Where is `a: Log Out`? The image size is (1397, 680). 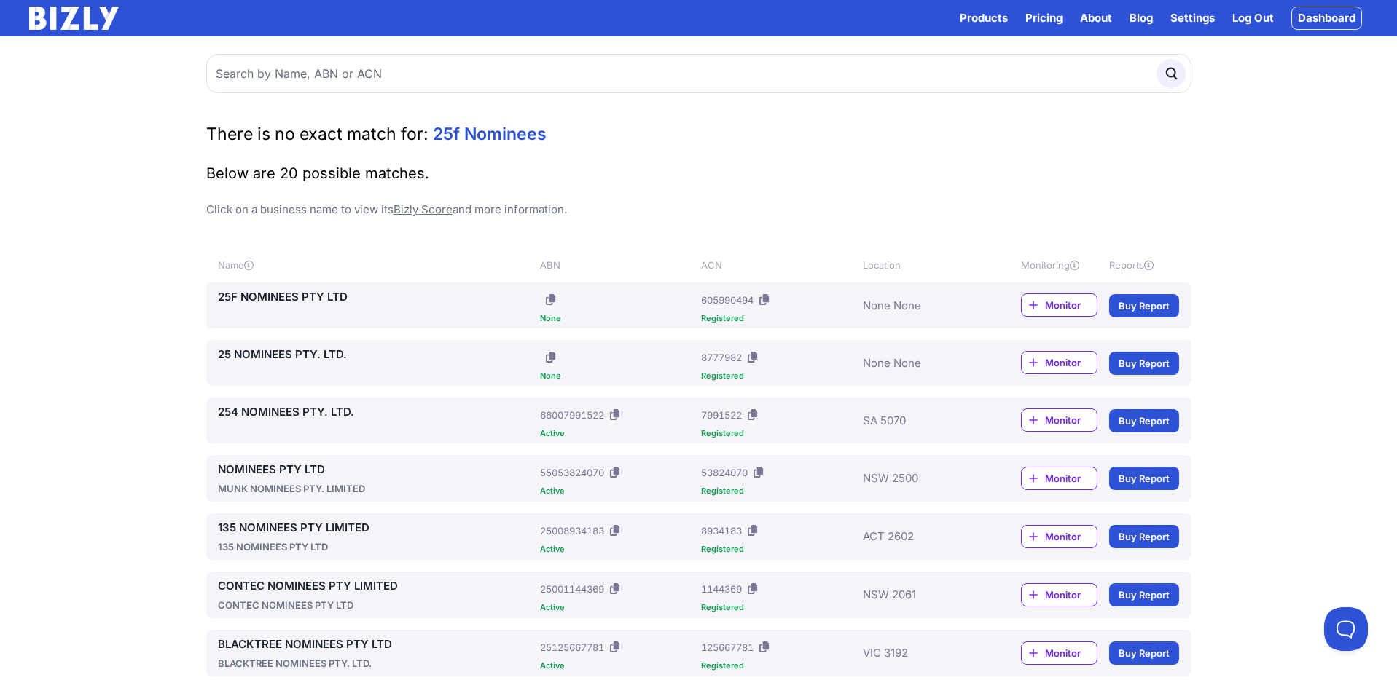 a: Log Out is located at coordinates (1252, 18).